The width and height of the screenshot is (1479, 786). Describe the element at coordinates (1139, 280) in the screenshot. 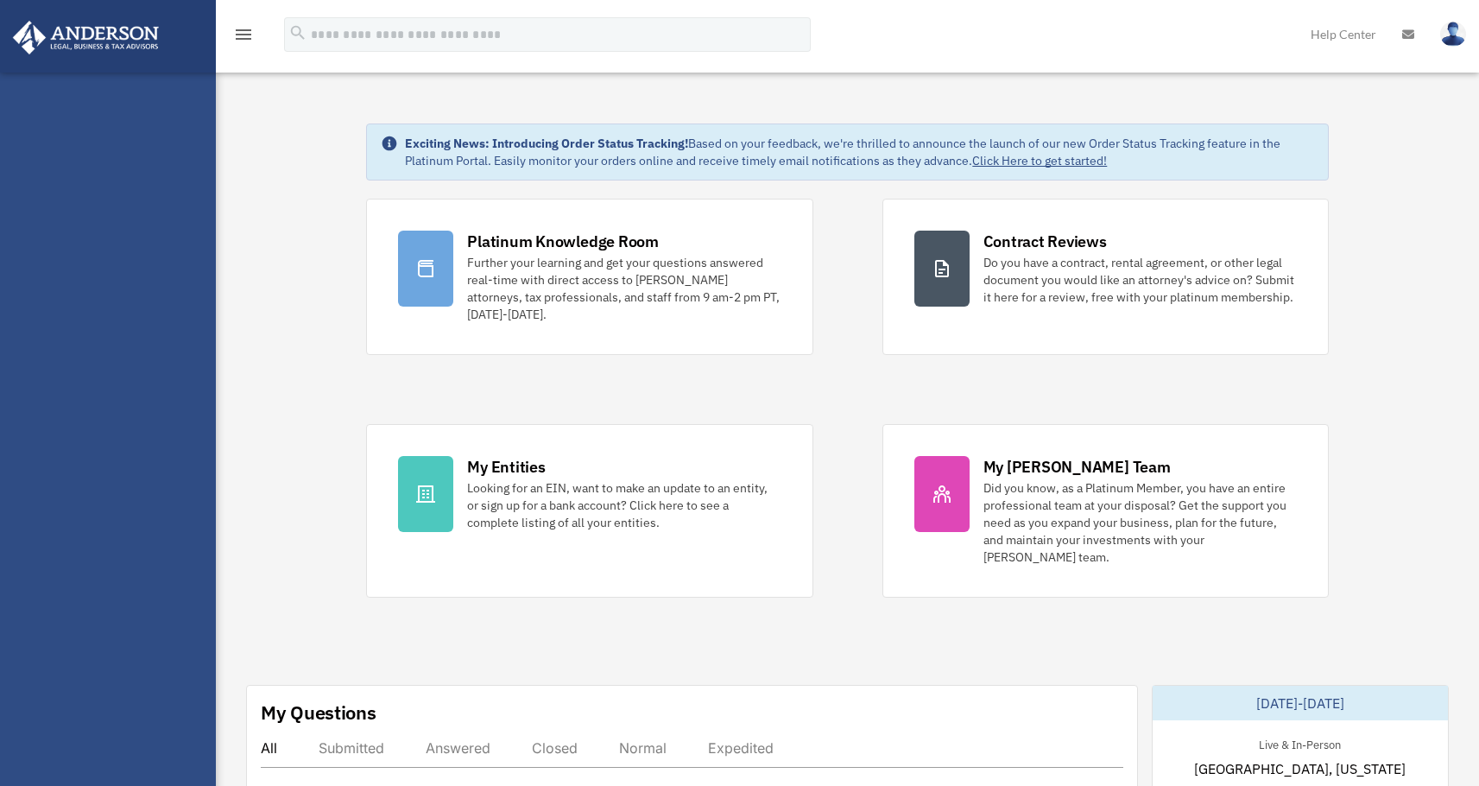

I see `div: Do you have a contract, rental agreement, or other legal document you would like an attorney's ad...` at that location.